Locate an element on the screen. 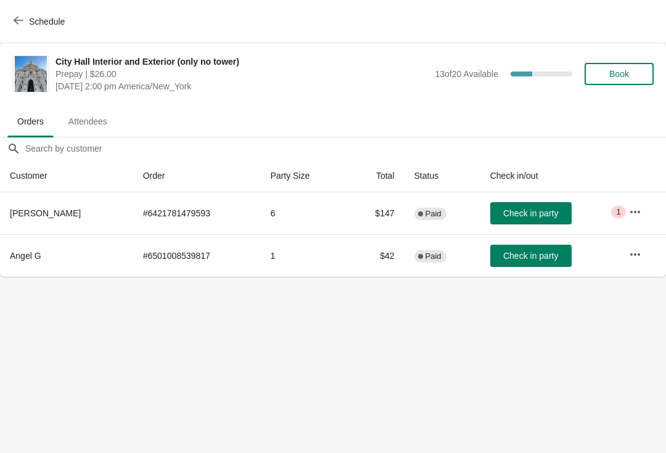 The width and height of the screenshot is (666, 453). th: Total is located at coordinates (375, 176).